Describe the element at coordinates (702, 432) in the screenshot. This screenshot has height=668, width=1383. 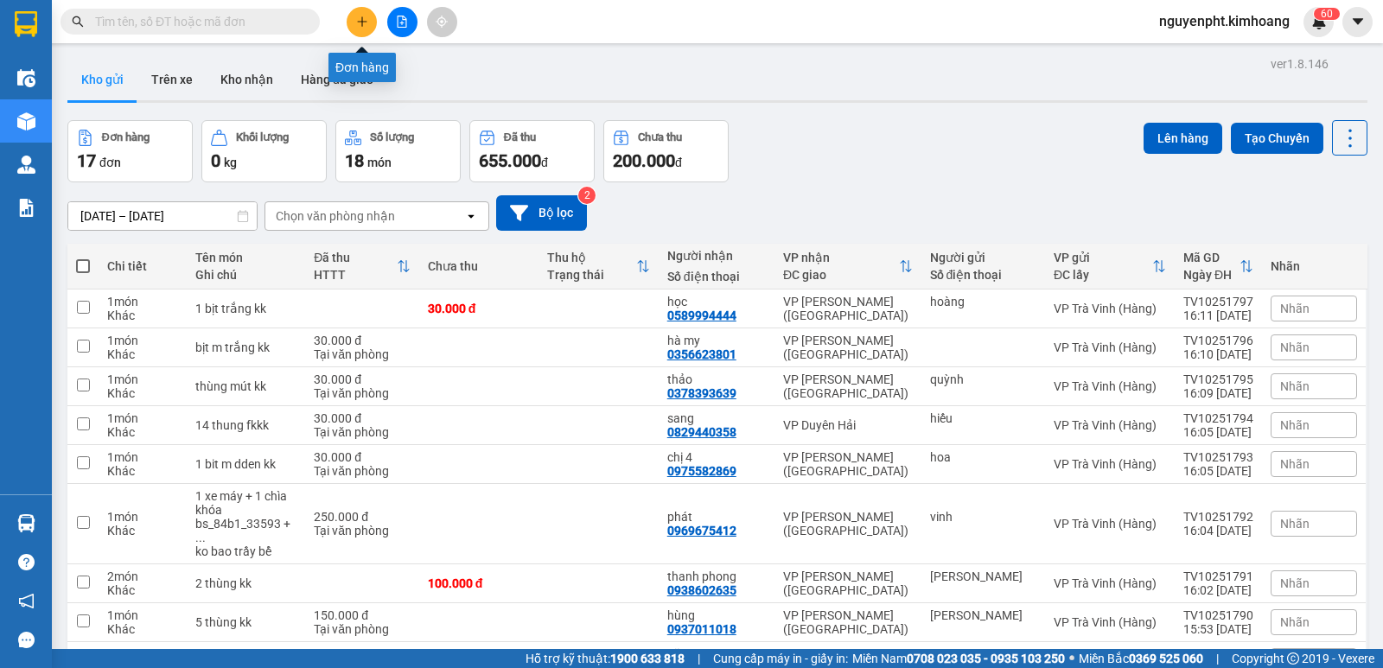
I see `div: 0829440358` at that location.